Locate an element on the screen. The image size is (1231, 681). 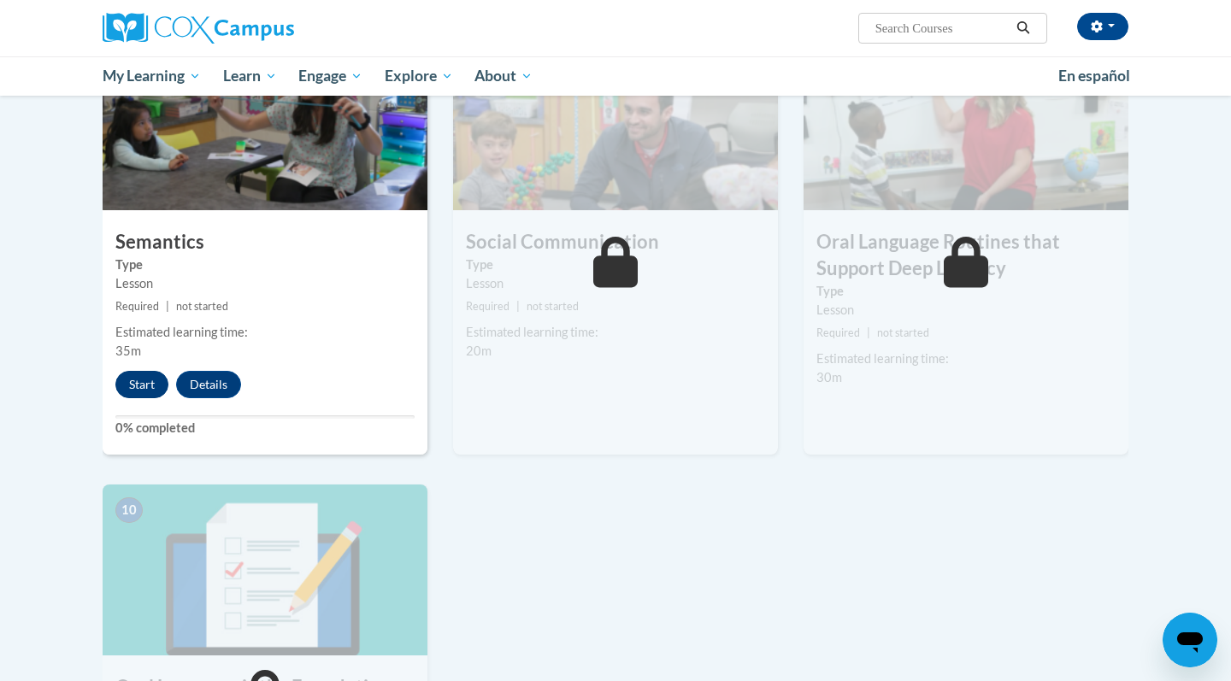
label: 0% completed is located at coordinates (265, 428).